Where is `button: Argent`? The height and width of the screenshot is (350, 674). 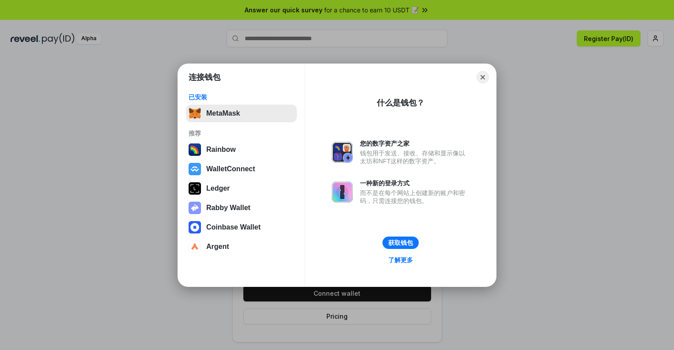 button: Argent is located at coordinates (241, 247).